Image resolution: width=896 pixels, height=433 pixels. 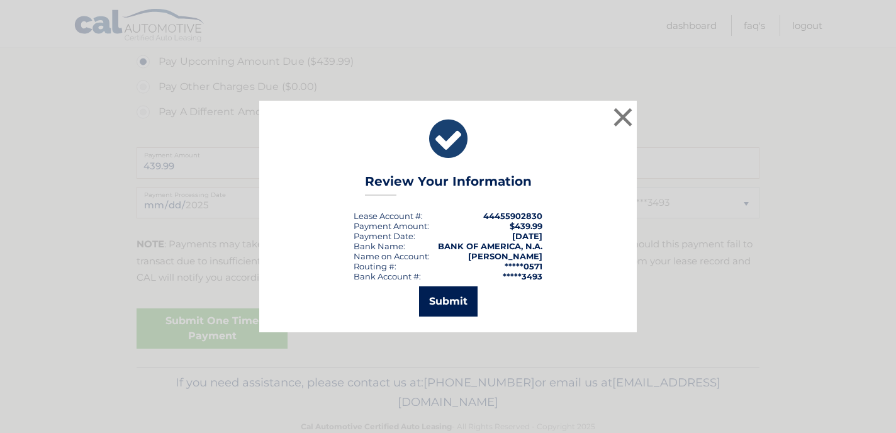 What do you see at coordinates (448, 301) in the screenshot?
I see `button: Submit` at bounding box center [448, 301].